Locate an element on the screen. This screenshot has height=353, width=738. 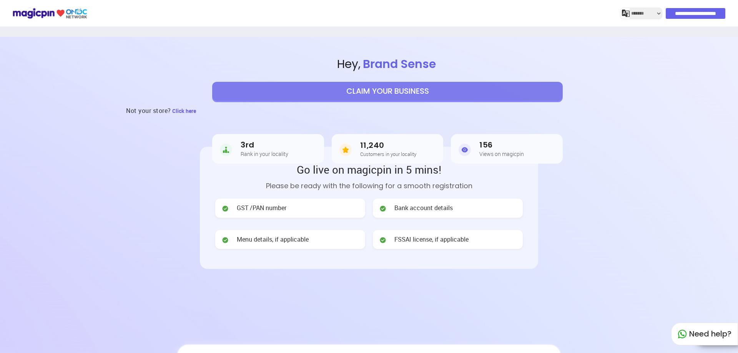
img: j2MGCQAAAABJRU5ErkJggg== is located at coordinates (626, 13).